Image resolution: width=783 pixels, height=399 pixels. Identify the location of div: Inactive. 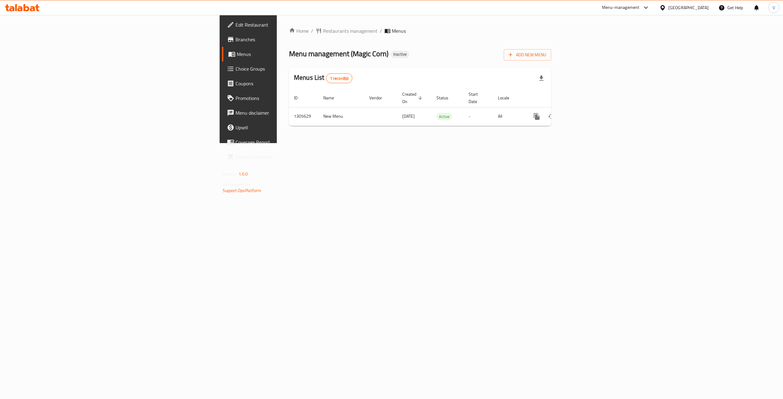
(400, 54).